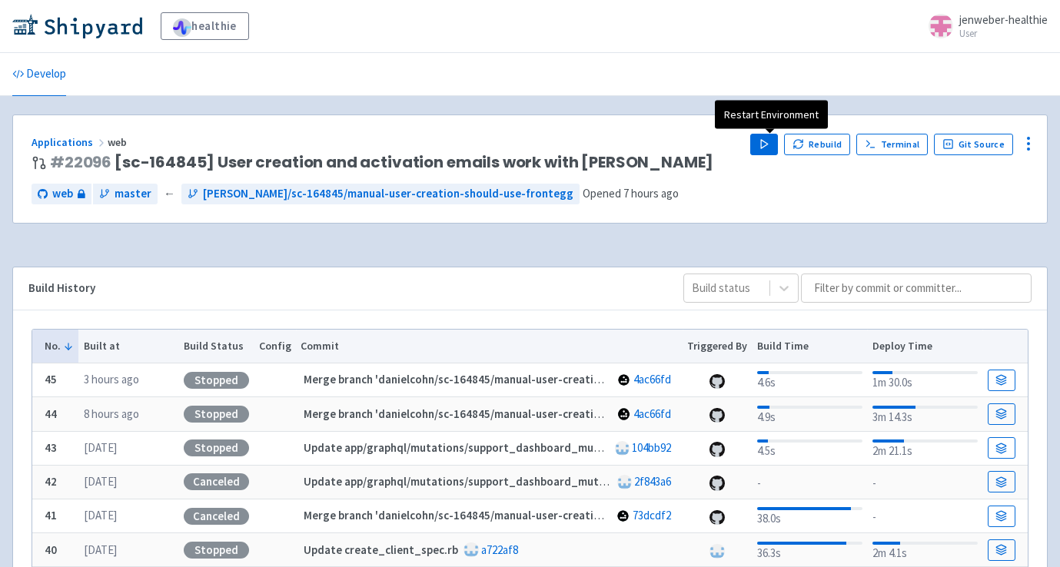  What do you see at coordinates (630, 193) in the screenshot?
I see `span: Opened` at bounding box center [630, 193].